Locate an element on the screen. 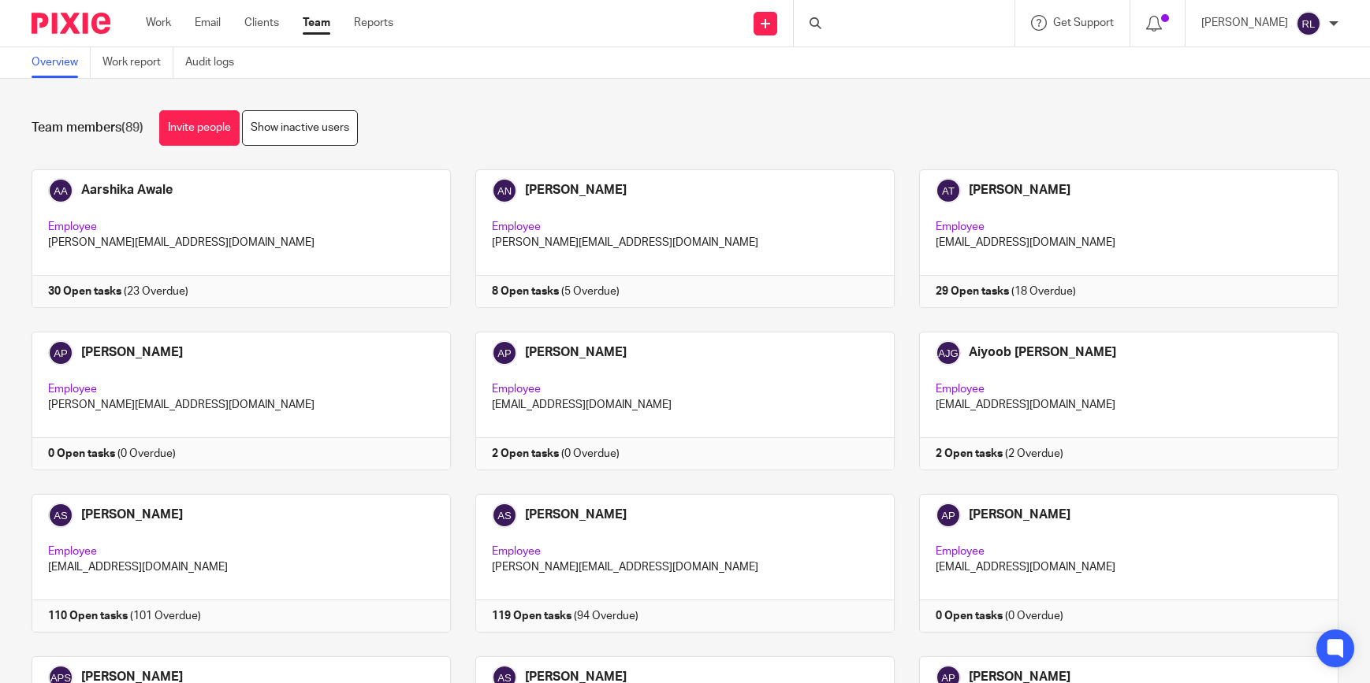 This screenshot has height=683, width=1370. a: Team is located at coordinates (316, 23).